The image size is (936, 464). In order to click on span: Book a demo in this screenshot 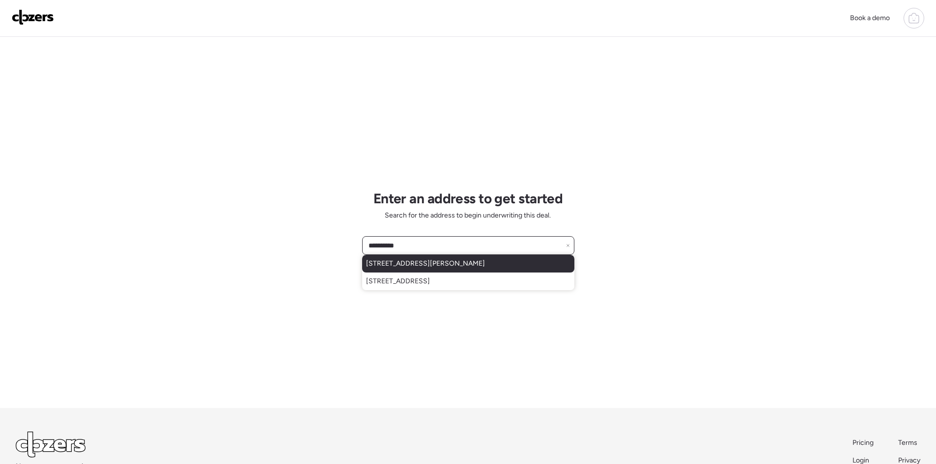, I will do `click(870, 18)`.